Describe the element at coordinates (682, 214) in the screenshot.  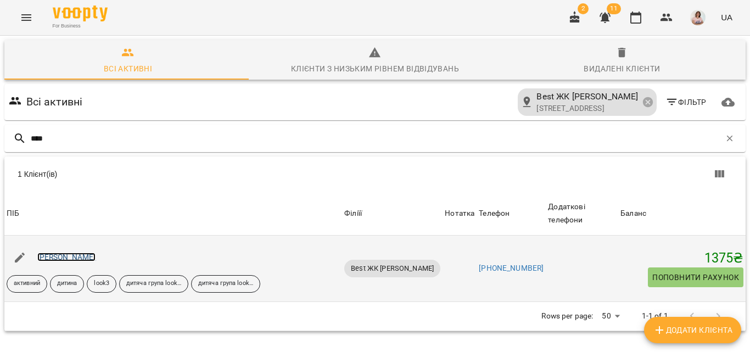
I see `span: Баланс` at that location.